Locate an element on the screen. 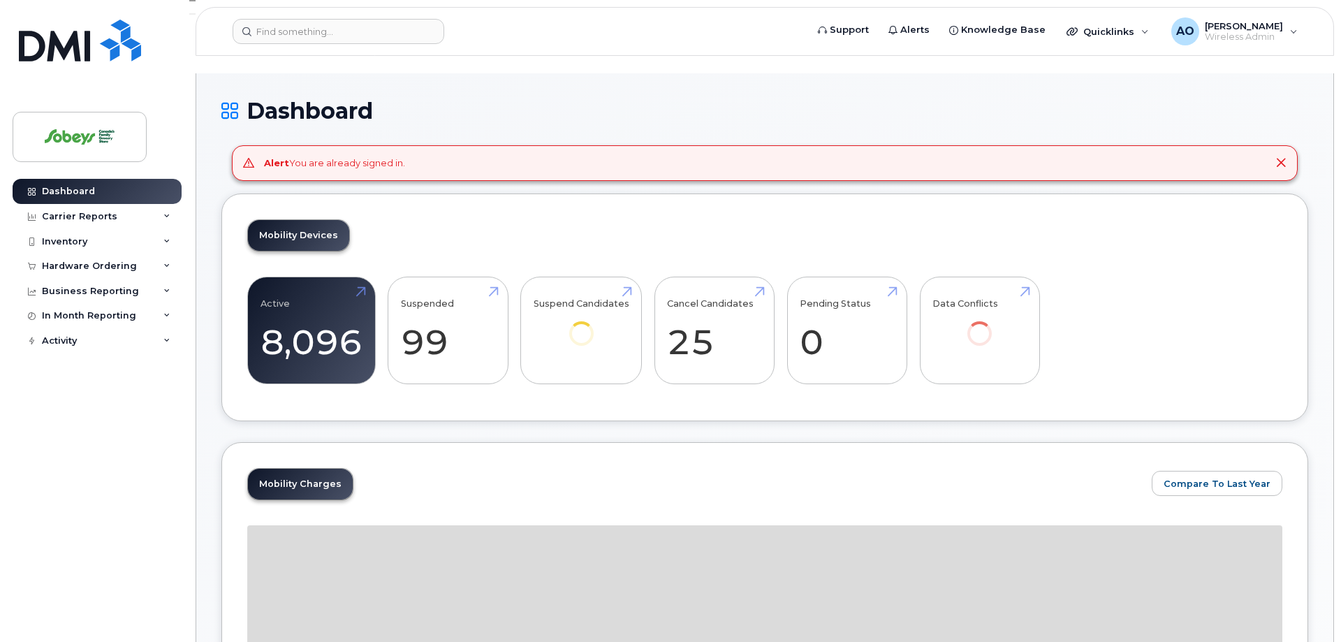  a: Data Conflicts is located at coordinates (979, 324).